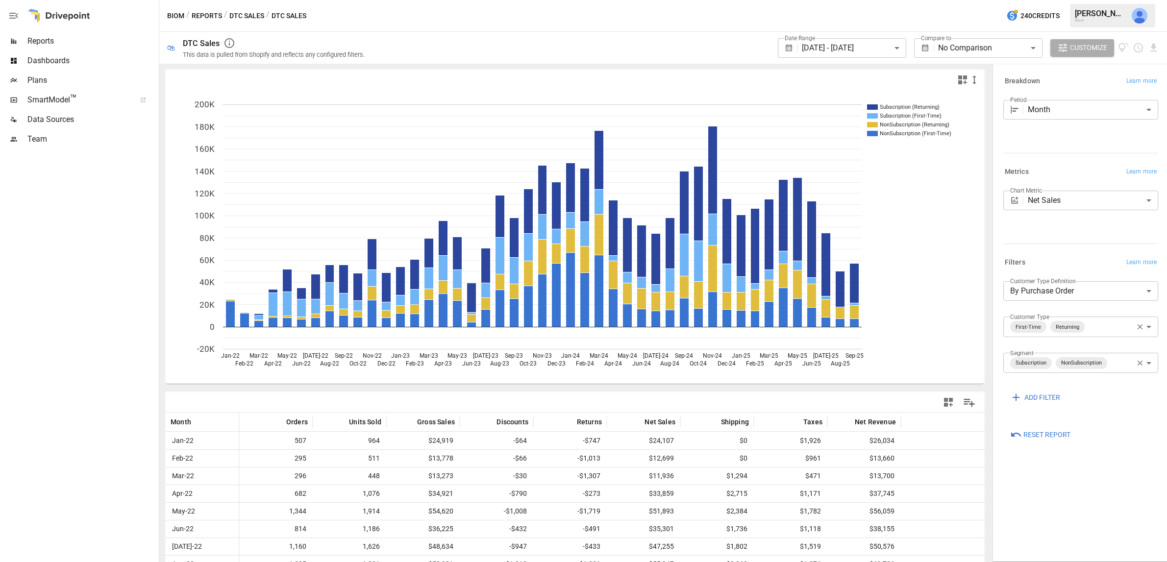  What do you see at coordinates (443, 364) in the screenshot?
I see `text: Apr-23` at bounding box center [443, 364].